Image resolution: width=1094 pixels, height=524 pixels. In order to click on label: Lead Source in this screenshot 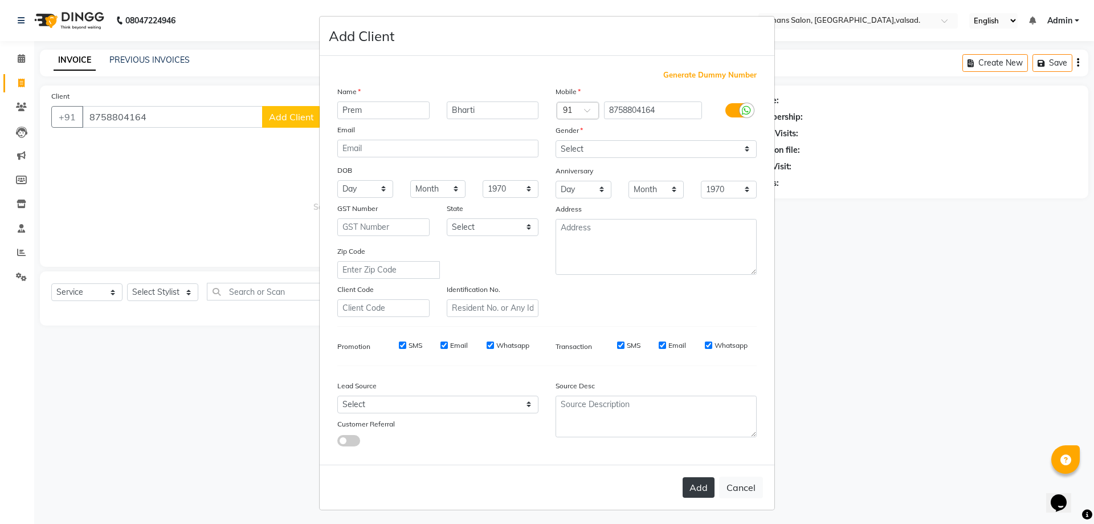, I will do `click(357, 386)`.